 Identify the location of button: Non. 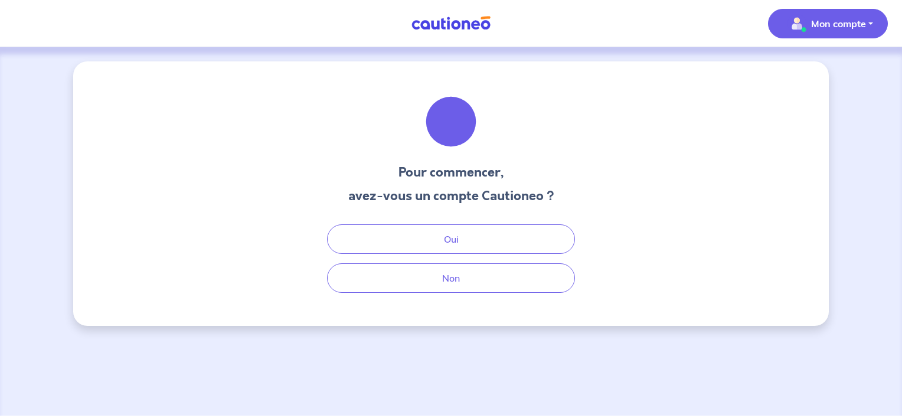
(451, 278).